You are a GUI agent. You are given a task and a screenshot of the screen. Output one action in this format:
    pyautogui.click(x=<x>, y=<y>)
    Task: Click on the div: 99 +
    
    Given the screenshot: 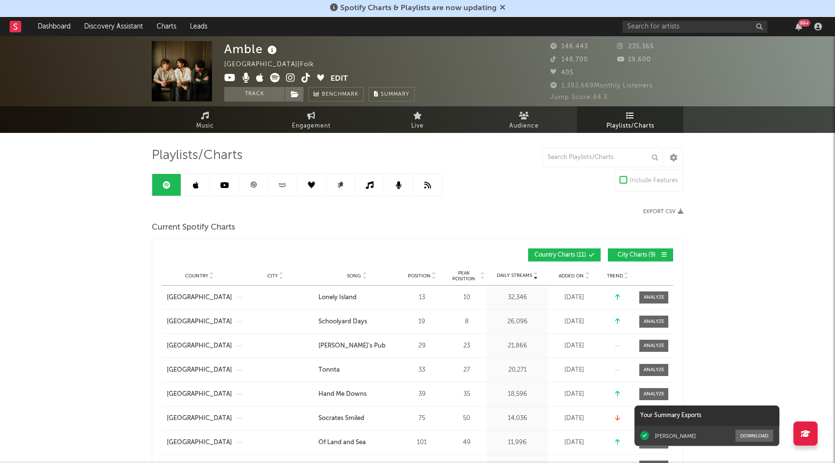 What is the action you would take?
    pyautogui.click(x=804, y=23)
    